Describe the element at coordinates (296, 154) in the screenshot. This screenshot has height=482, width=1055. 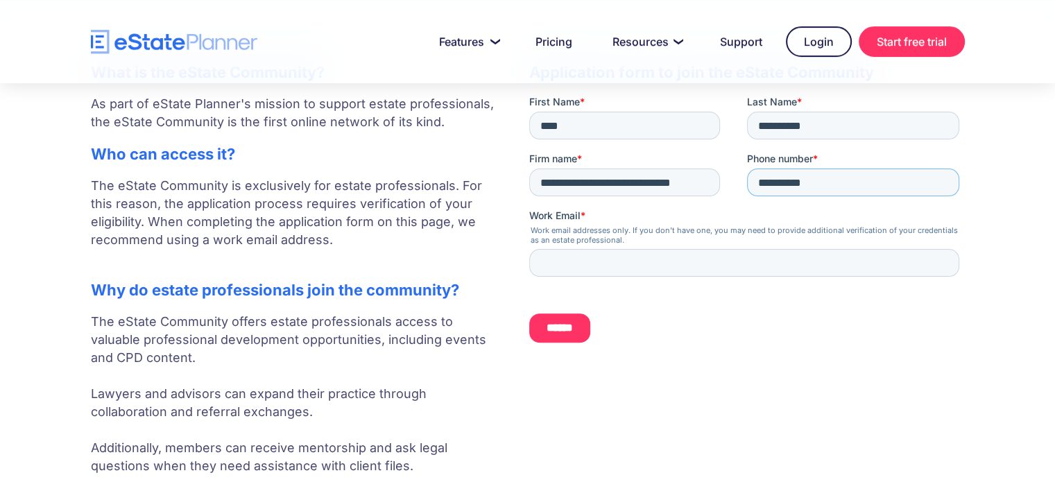
I see `h2: Who can access it?` at that location.